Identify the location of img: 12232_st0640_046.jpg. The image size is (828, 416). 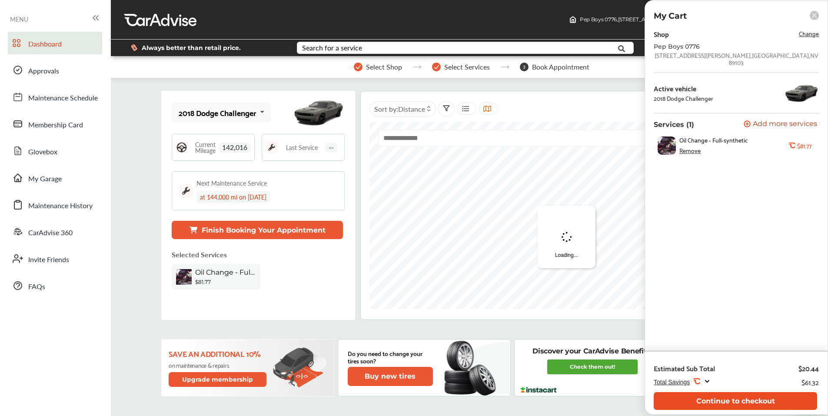
(802, 93).